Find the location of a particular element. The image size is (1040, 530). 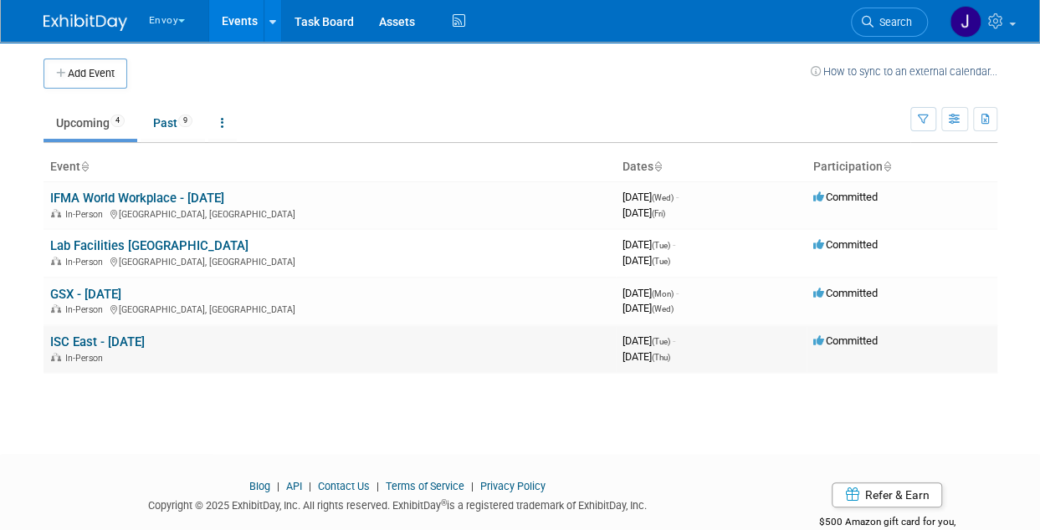

img: Jessica Luyster is located at coordinates (965, 22).